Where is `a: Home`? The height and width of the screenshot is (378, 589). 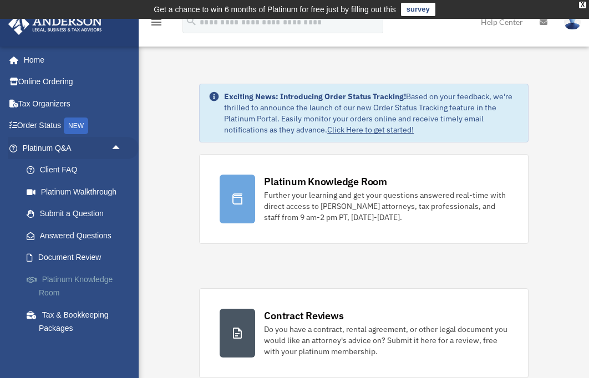 a: Home is located at coordinates (70, 60).